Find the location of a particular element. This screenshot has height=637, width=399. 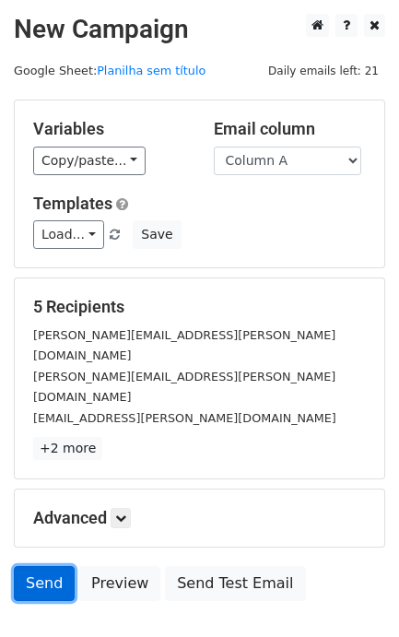

a: Load... is located at coordinates (68, 234).